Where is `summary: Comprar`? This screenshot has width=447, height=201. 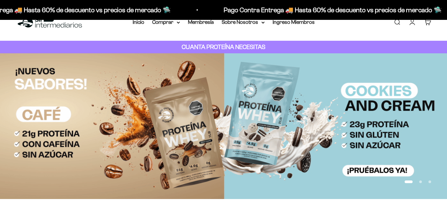
summary: Comprar is located at coordinates (166, 22).